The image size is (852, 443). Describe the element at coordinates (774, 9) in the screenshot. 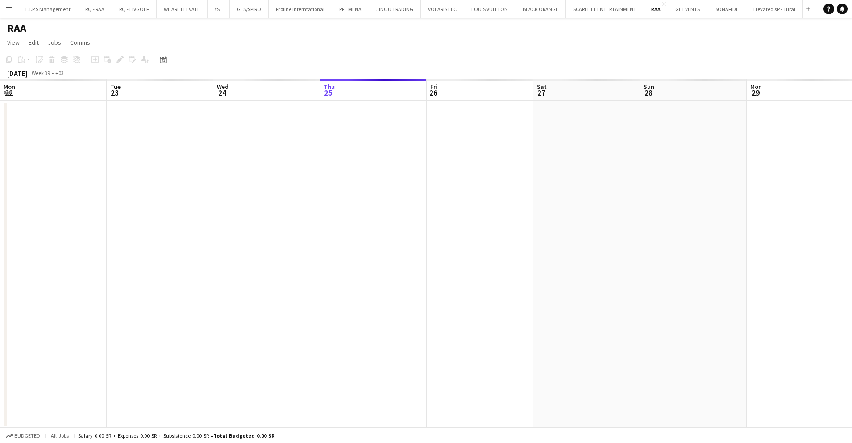

I see `button: Elevated XP - Tural` at that location.